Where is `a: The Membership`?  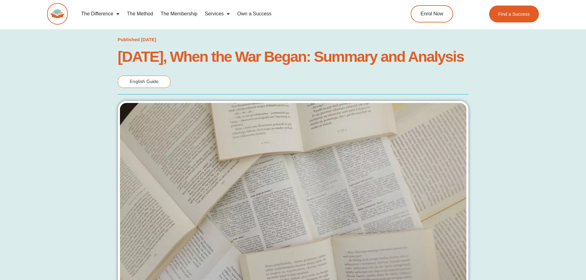
a: The Membership is located at coordinates (179, 14).